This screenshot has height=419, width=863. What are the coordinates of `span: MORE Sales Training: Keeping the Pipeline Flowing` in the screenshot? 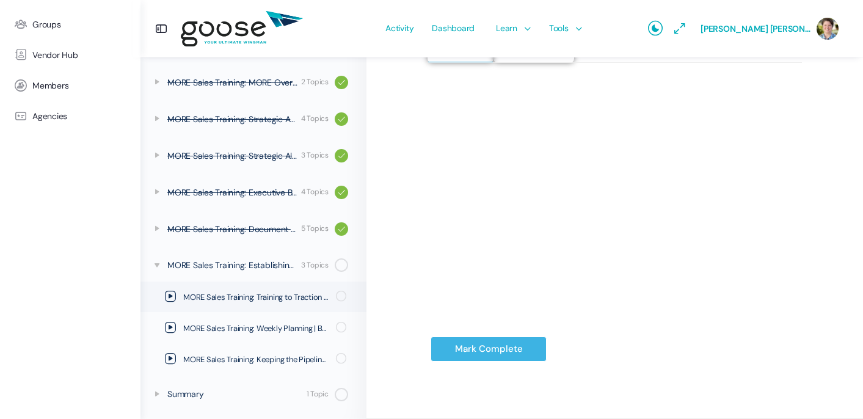 It's located at (255, 360).